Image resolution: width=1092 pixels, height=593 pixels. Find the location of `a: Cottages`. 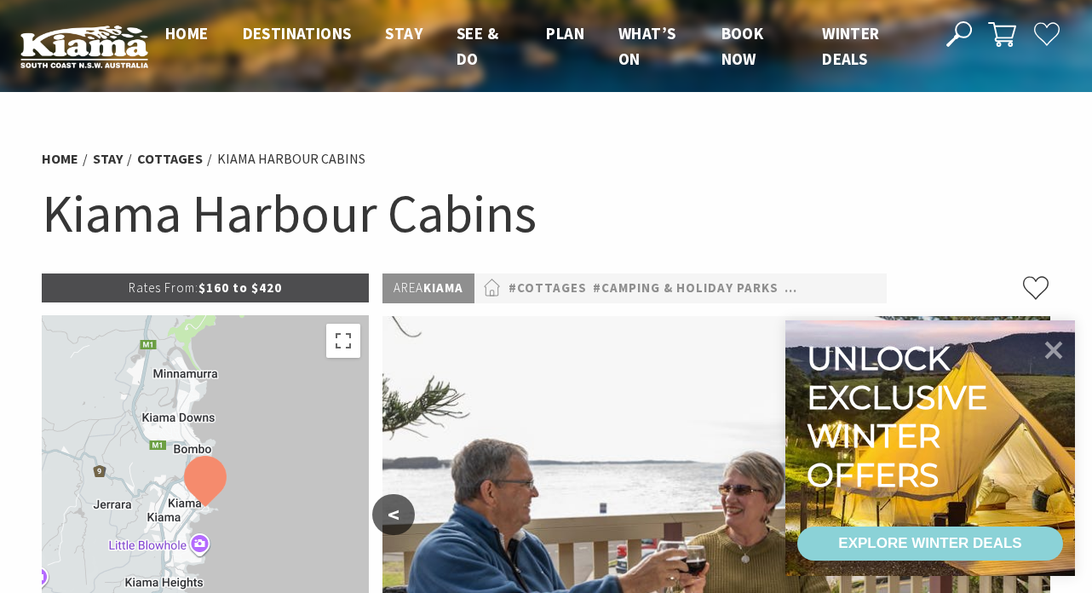

a: Cottages is located at coordinates (170, 158).